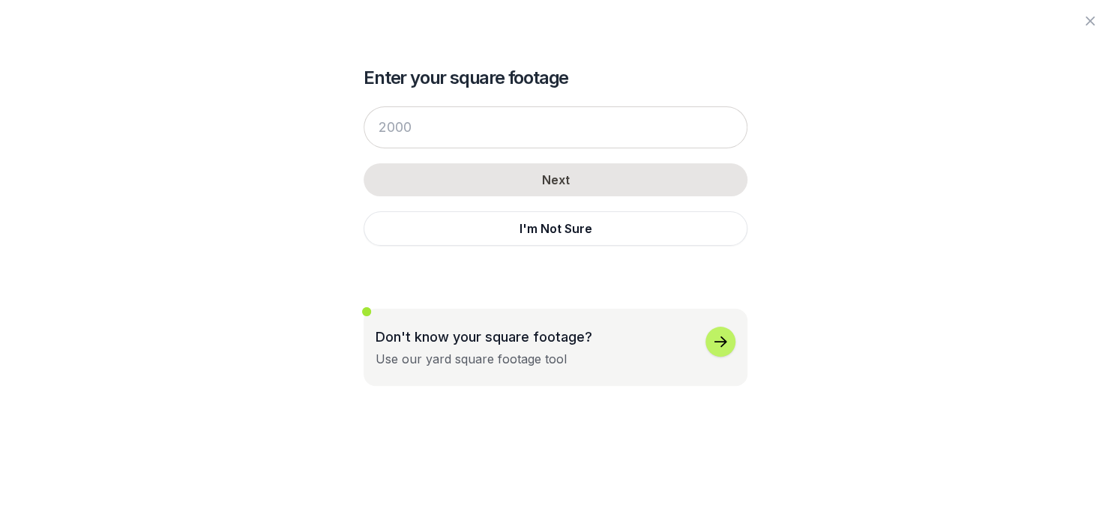 The image size is (1111, 532). What do you see at coordinates (555, 127) in the screenshot?
I see `input: 2000` at bounding box center [555, 127].